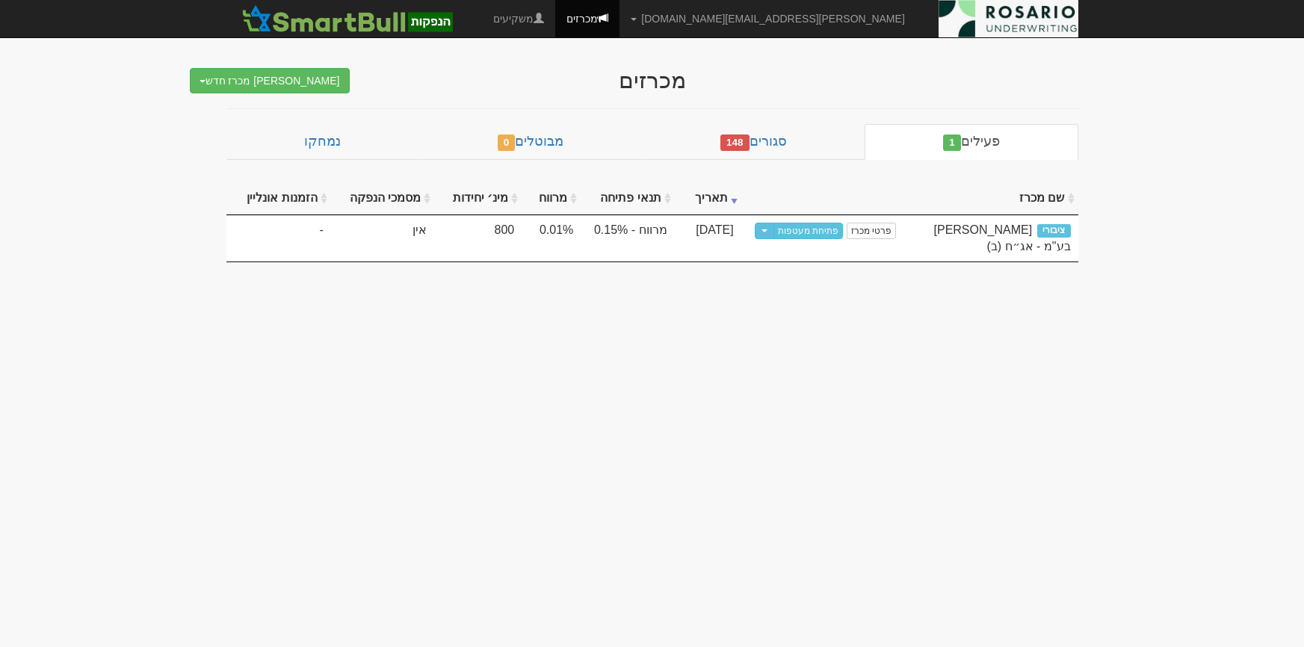 The height and width of the screenshot is (647, 1304). Describe the element at coordinates (808, 231) in the screenshot. I see `a: פתיחת מעטפות` at that location.